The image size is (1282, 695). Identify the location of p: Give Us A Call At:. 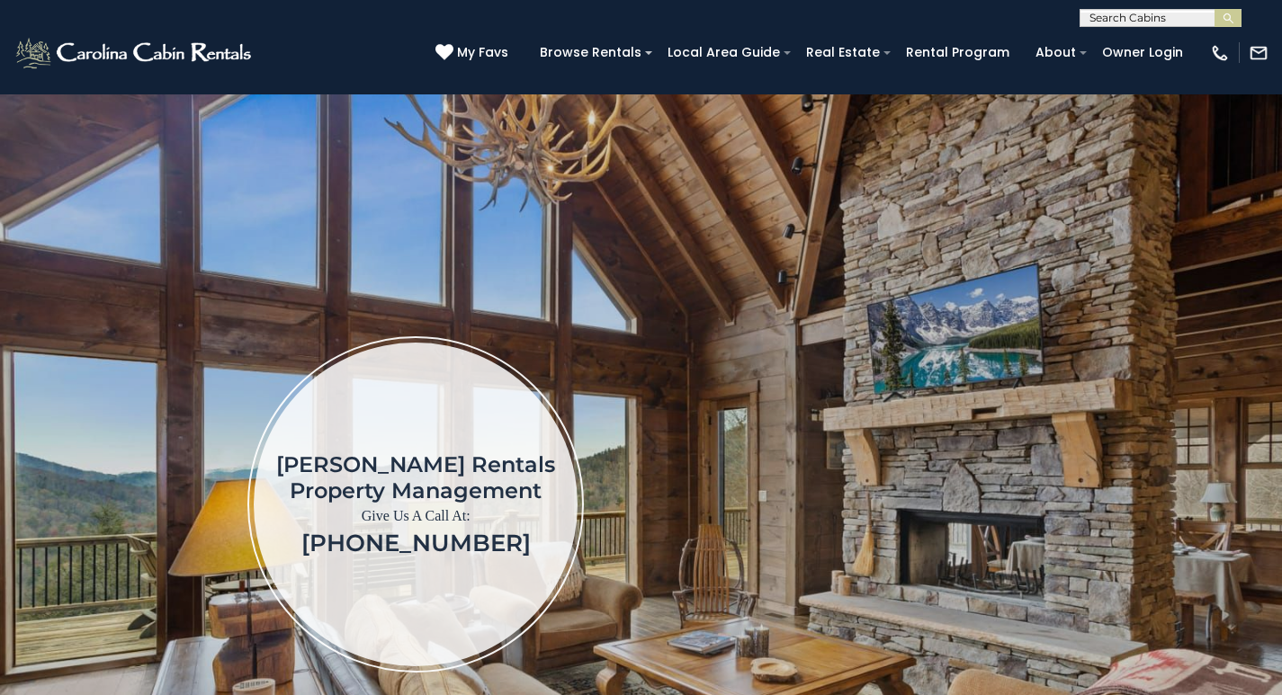
(416, 516).